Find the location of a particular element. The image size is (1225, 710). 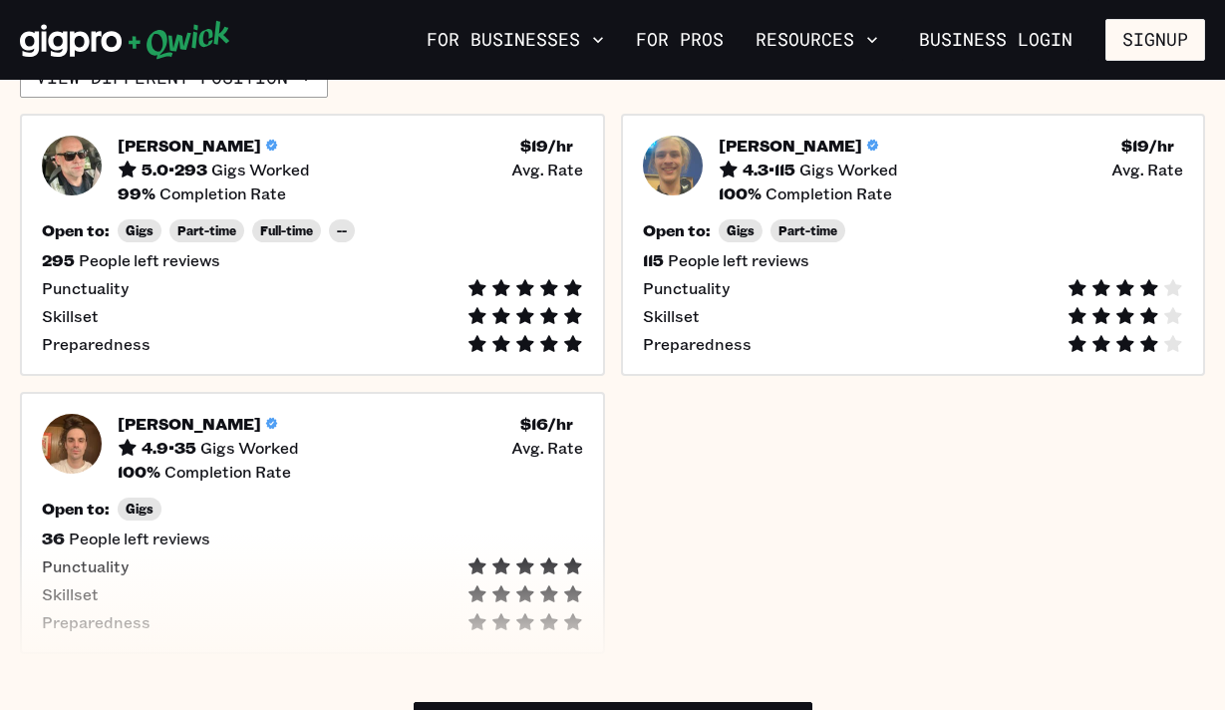

a: For Pros is located at coordinates (680, 40).